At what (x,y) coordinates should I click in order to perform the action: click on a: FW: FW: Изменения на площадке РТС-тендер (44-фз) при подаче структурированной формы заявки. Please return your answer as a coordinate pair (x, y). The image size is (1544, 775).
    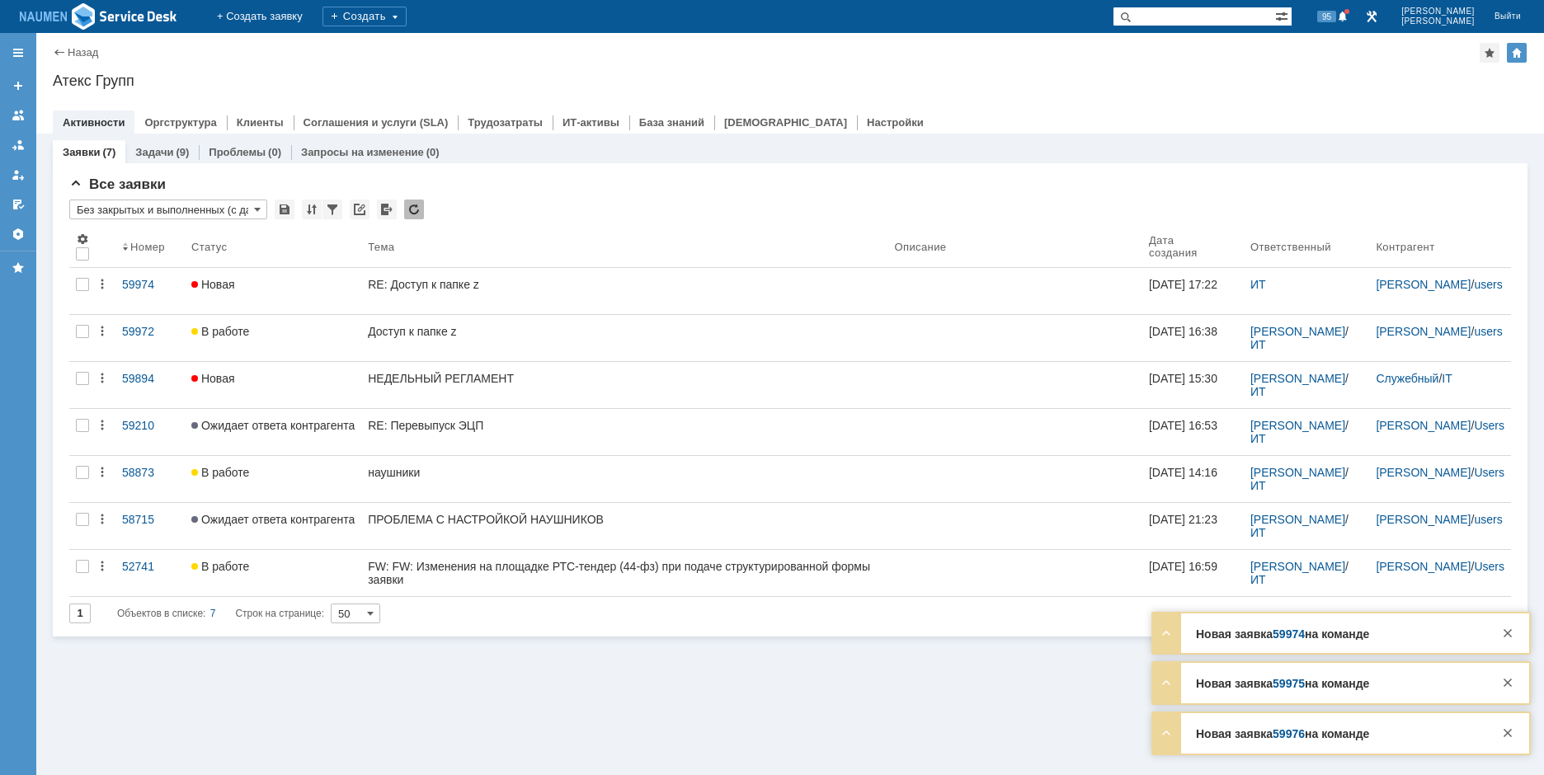
    Looking at the image, I should click on (625, 573).